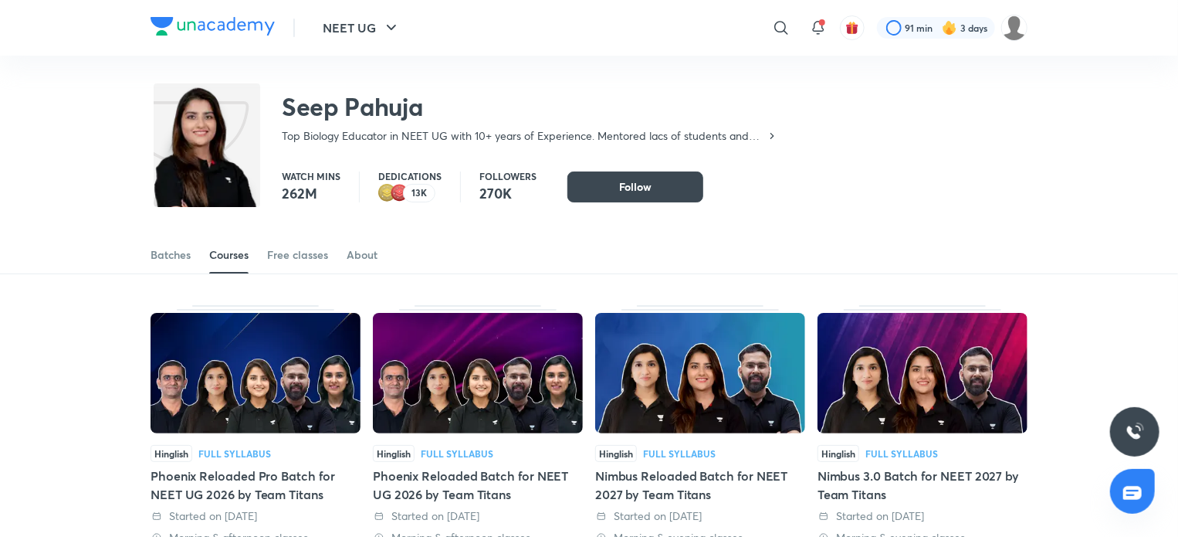 Image resolution: width=1178 pixels, height=537 pixels. I want to click on p: 270K, so click(508, 193).